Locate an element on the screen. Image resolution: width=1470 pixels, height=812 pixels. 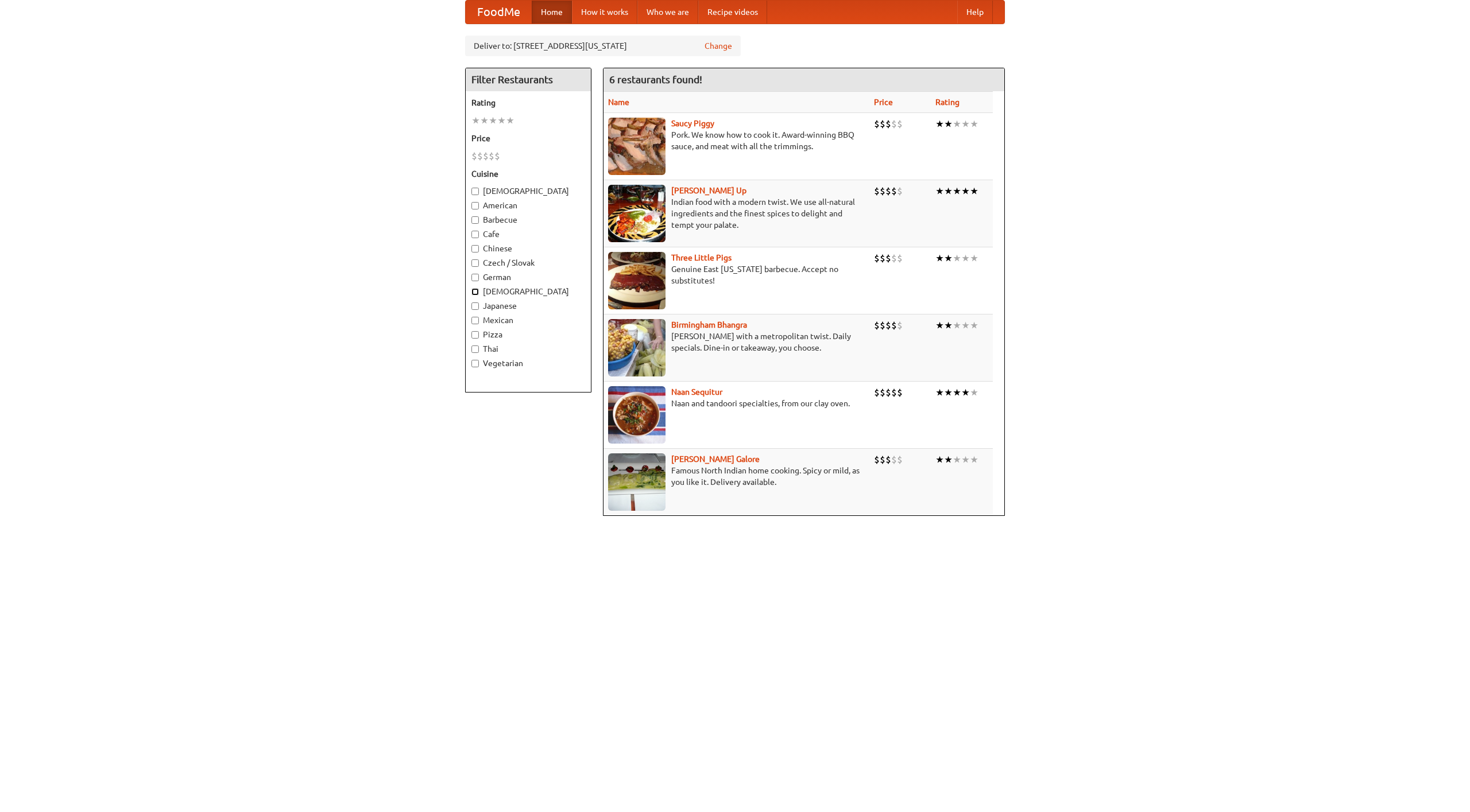
input: Chinese is located at coordinates (475, 249).